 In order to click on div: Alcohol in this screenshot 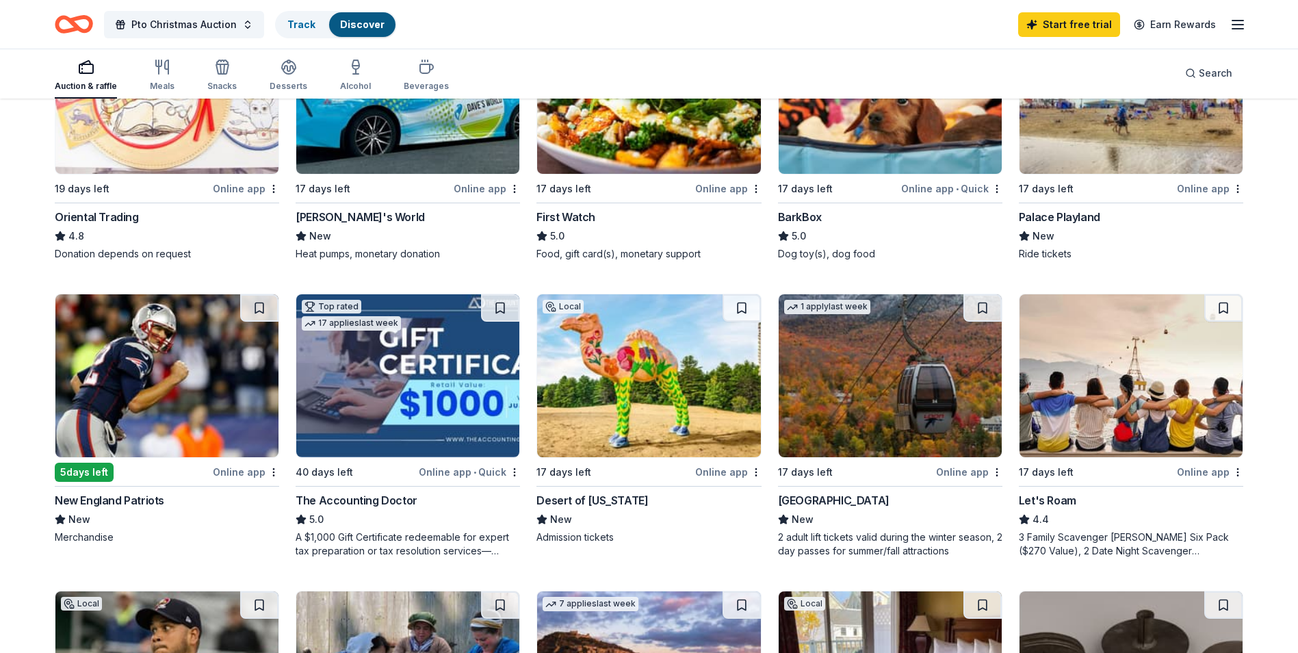, I will do `click(355, 86)`.